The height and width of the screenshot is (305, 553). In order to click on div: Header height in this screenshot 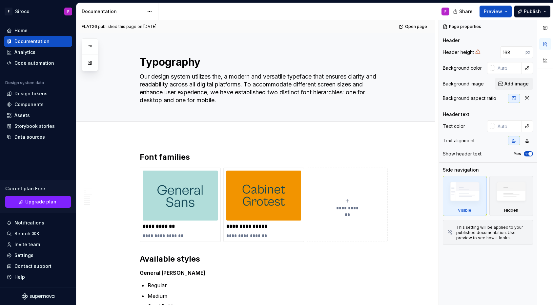, I will do `click(459, 52)`.